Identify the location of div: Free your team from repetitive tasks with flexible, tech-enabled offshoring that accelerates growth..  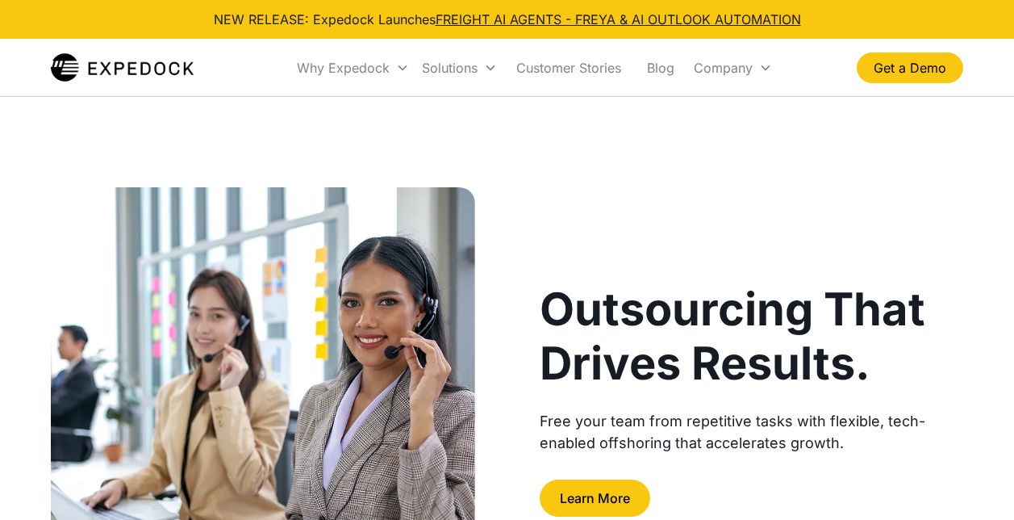
(752, 432).